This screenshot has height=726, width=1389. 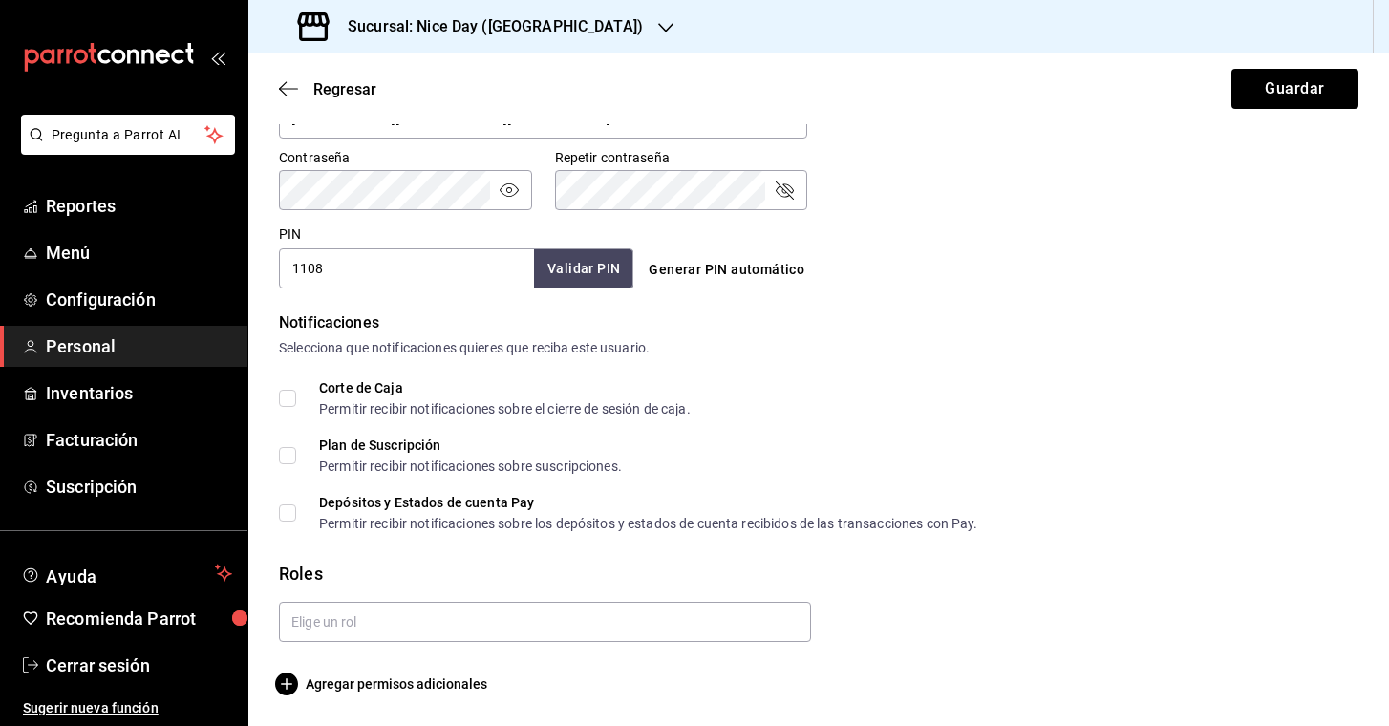 What do you see at coordinates (584, 268) in the screenshot?
I see `button: Validar PIN` at bounding box center [584, 268].